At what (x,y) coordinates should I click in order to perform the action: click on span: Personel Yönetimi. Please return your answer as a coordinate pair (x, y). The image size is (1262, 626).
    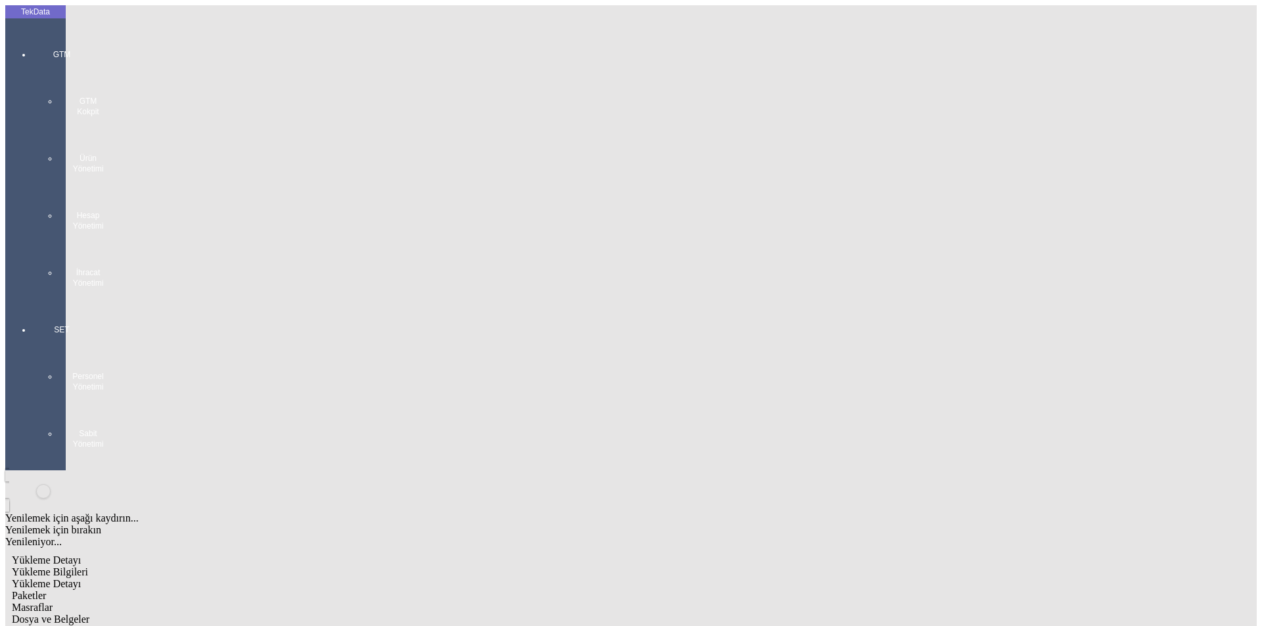
    Looking at the image, I should click on (88, 382).